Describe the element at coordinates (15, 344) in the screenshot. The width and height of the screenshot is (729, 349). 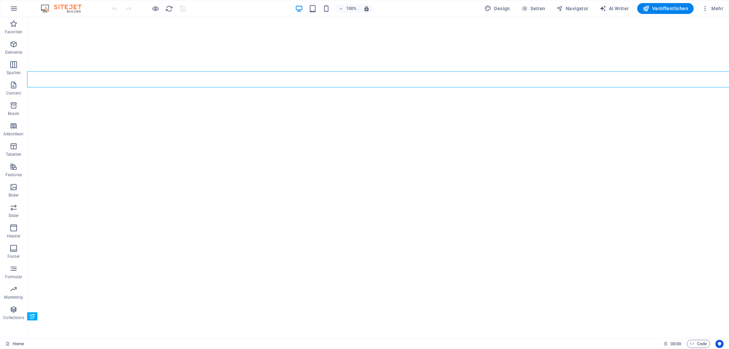
I see `a: Klick, um Auswahl aufzuheben. Doppelklick öffnet Seitenverwaltung` at that location.